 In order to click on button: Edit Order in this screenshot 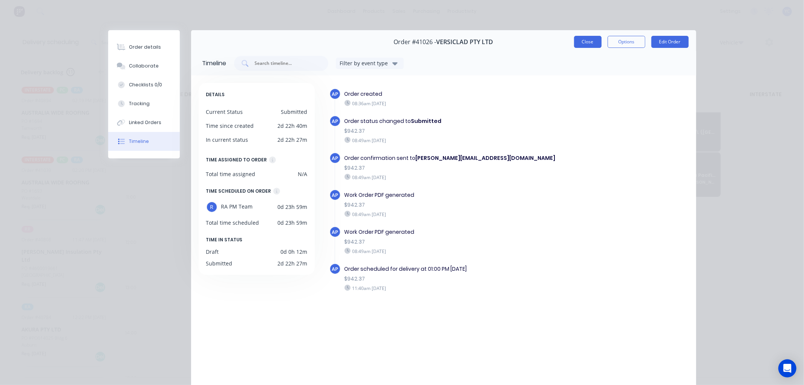, I will do `click(670, 42)`.